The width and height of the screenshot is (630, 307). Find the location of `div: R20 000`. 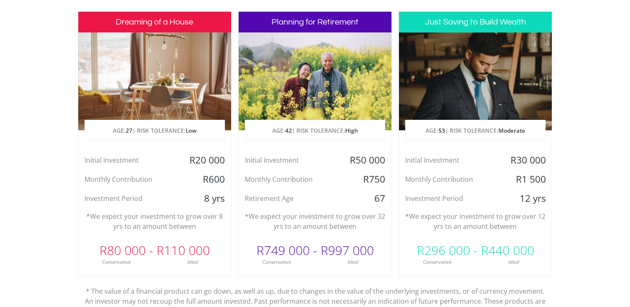

div: R20 000 is located at coordinates (205, 160).